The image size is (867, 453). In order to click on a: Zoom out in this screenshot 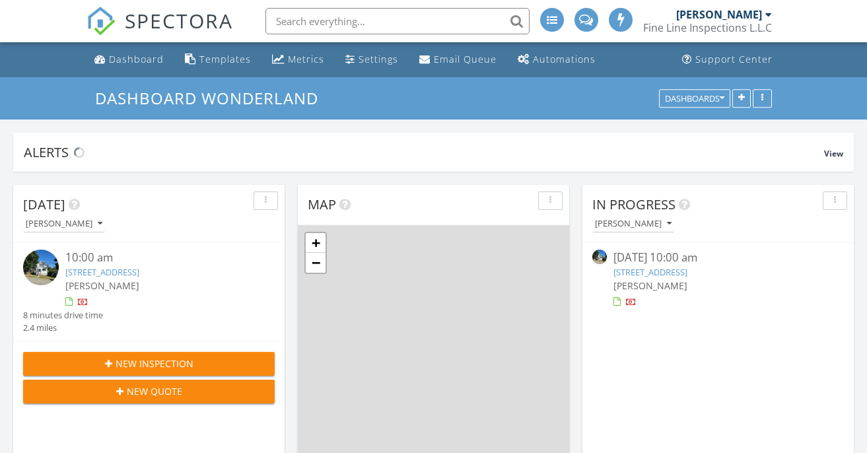, I will do `click(316, 263)`.